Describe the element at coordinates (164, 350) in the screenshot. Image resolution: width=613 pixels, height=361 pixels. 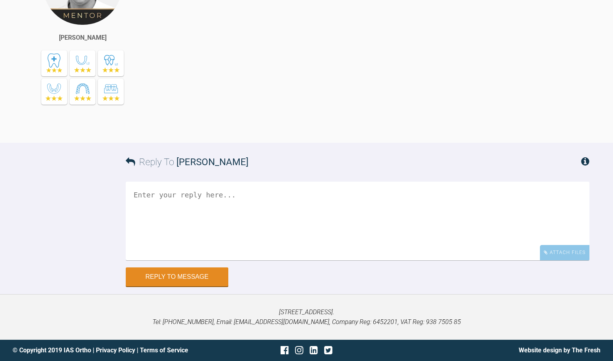
I see `a: Terms of Service` at that location.